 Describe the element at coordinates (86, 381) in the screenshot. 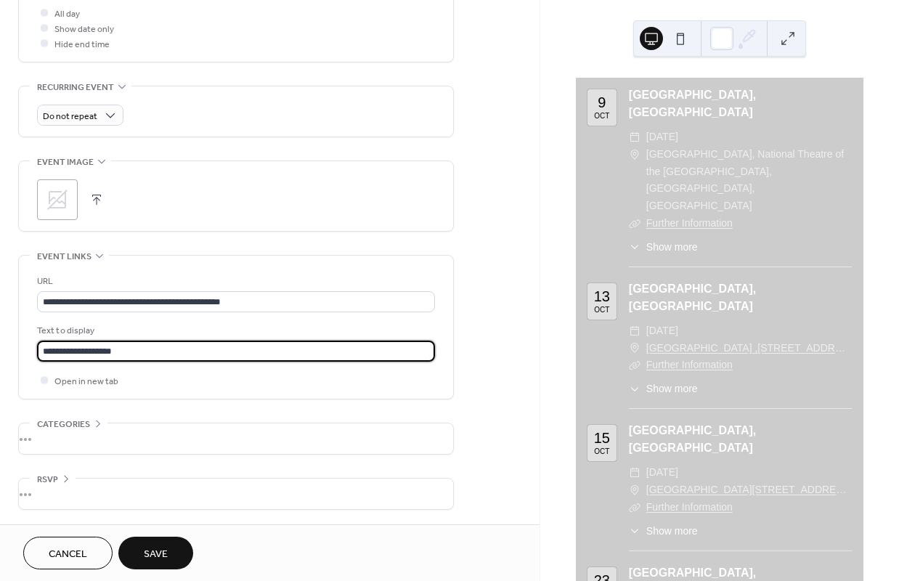

I see `span: Open in new tab` at that location.